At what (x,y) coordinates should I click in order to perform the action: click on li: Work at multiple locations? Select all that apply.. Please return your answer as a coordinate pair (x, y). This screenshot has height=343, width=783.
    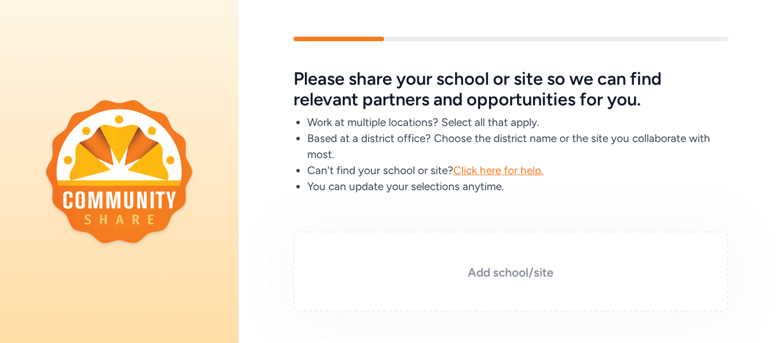
    Looking at the image, I should click on (518, 123).